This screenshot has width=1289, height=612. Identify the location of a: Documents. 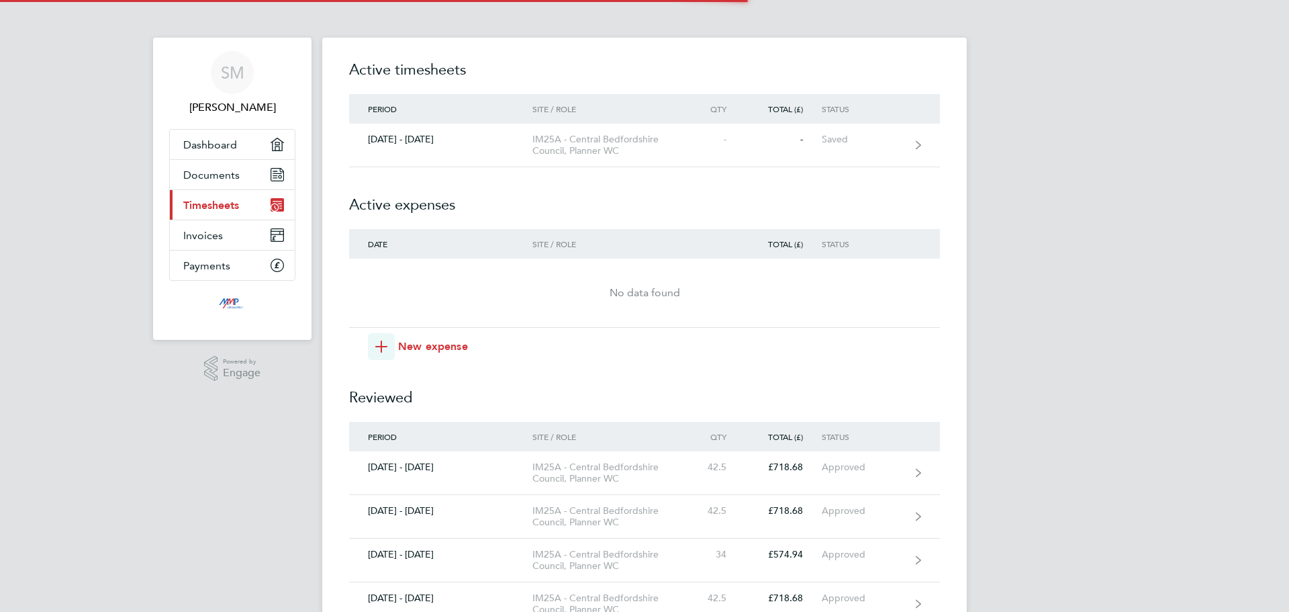
(232, 175).